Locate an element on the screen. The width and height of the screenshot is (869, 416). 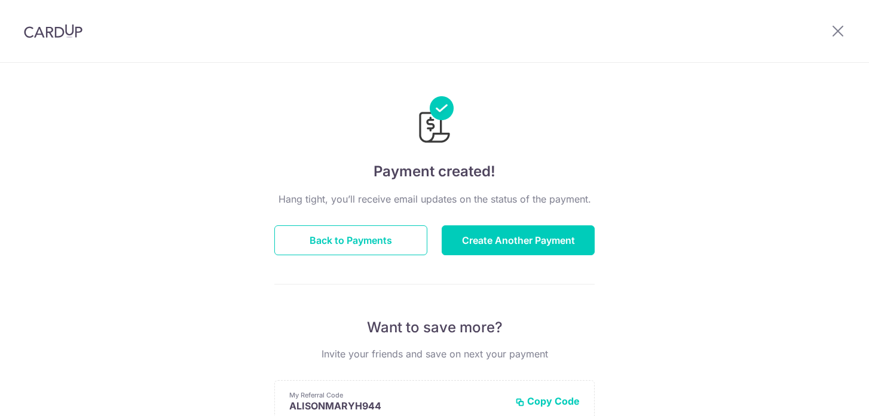
button: Create Another Payment is located at coordinates (518, 240).